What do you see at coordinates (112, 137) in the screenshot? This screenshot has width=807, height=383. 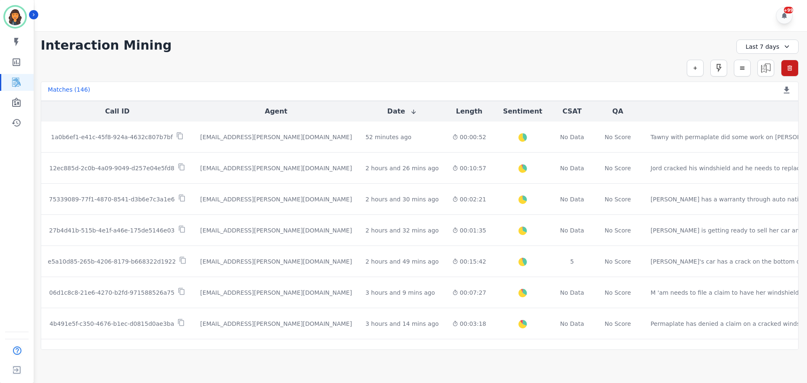 I see `p: 1a0b6ef1-e41c-45f8-924a-4632c807b7bf` at bounding box center [112, 137].